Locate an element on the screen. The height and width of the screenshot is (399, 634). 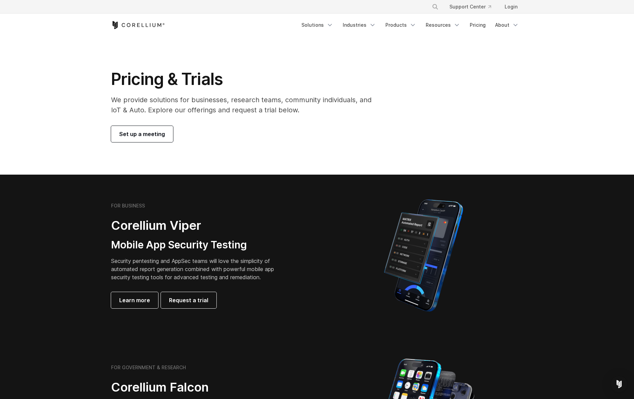
a: Industries is located at coordinates (359, 25).